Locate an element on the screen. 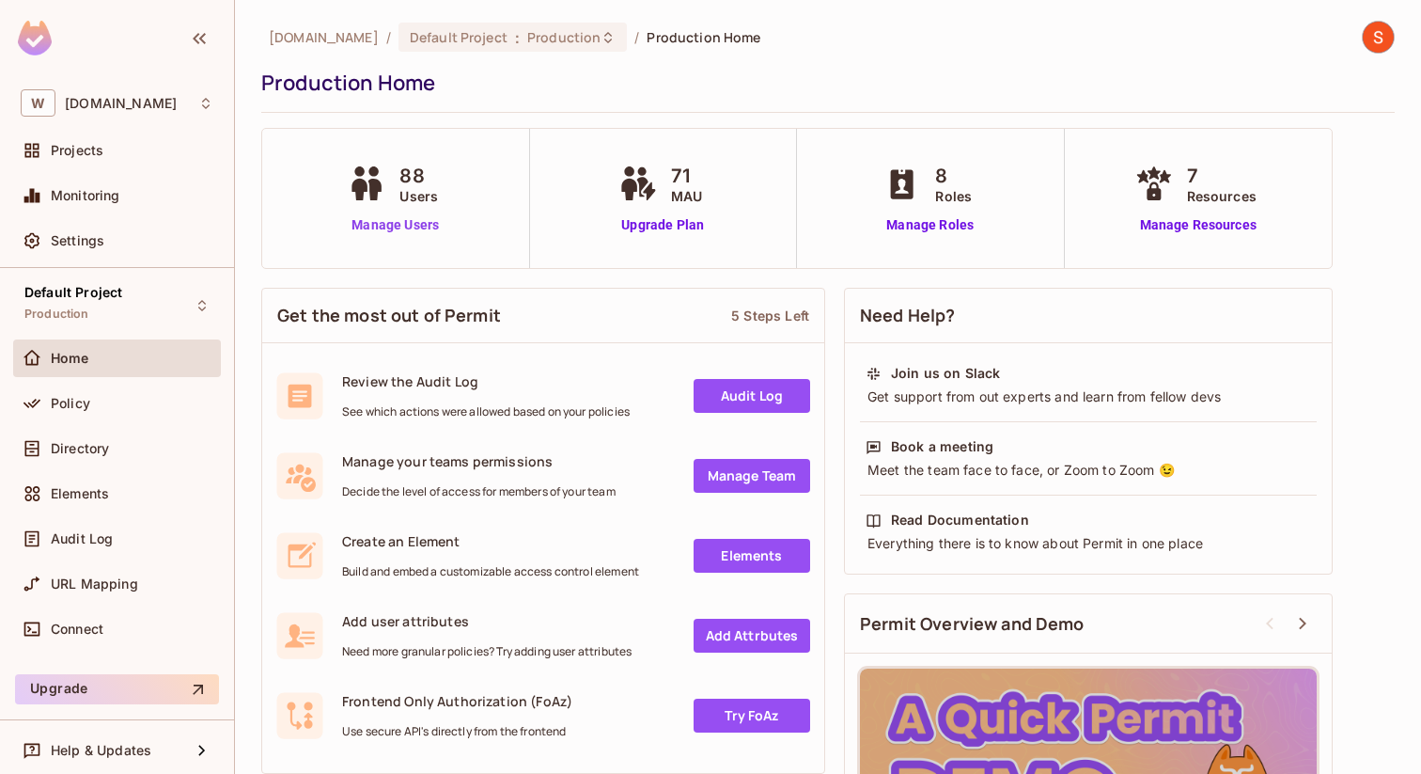  span: Settings is located at coordinates (77, 241).